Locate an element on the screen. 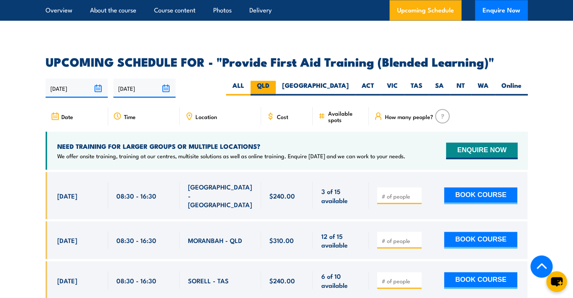 The height and width of the screenshot is (298, 573). label: QLD is located at coordinates (263, 88).